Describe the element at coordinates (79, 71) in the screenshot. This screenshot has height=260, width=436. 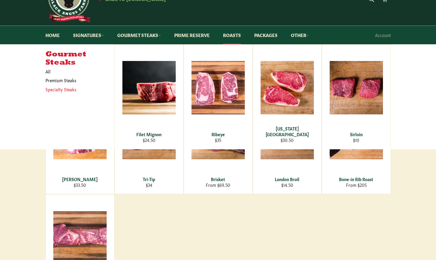
I see `a: All` at that location.